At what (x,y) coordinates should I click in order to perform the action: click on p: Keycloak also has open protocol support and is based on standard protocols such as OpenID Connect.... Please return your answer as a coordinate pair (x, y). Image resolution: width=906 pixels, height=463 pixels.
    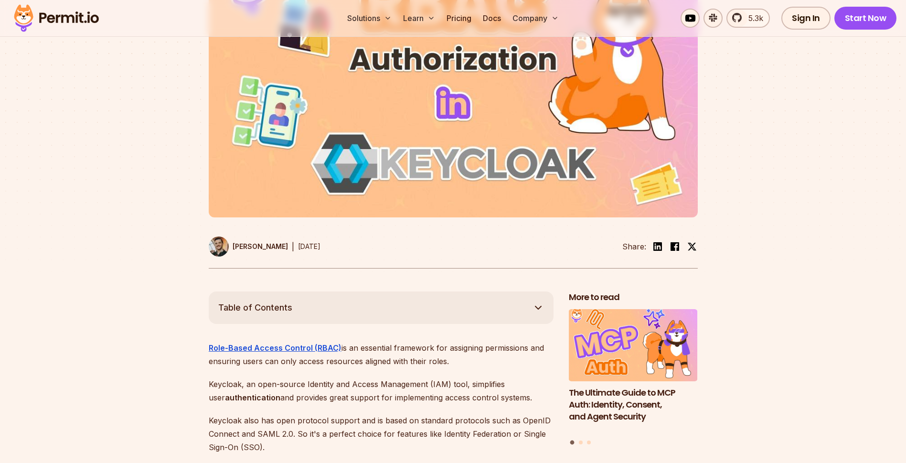
    Looking at the image, I should click on (381, 434).